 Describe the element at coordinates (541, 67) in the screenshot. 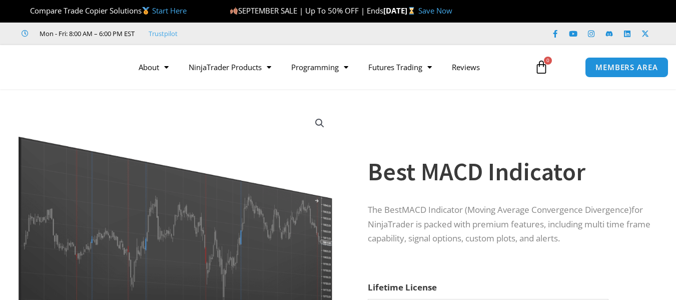

I see `a: 0` at that location.